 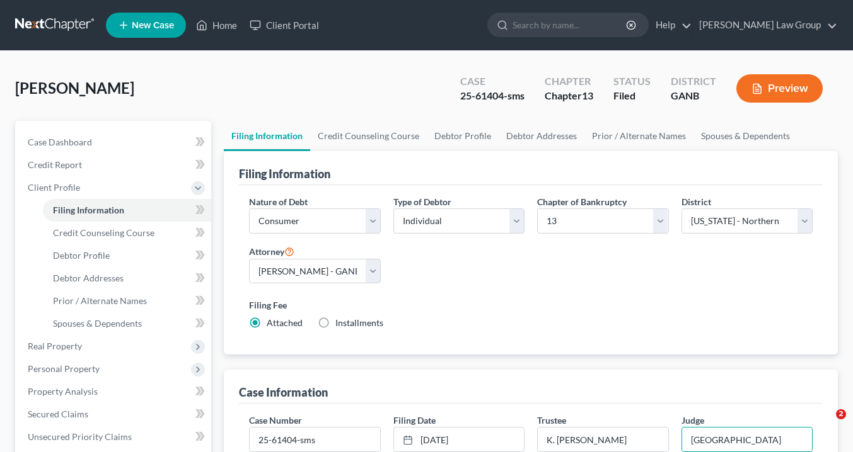 What do you see at coordinates (696, 202) in the screenshot?
I see `label: District` at bounding box center [696, 202].